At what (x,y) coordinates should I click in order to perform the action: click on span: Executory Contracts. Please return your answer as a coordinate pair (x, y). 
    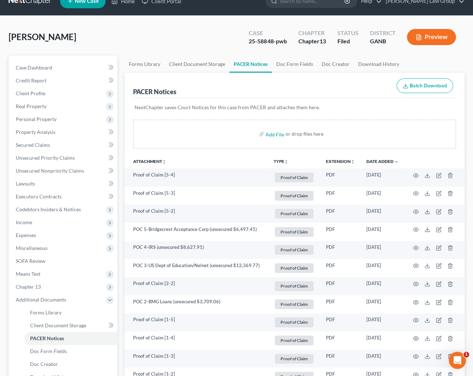
    Looking at the image, I should click on (39, 196).